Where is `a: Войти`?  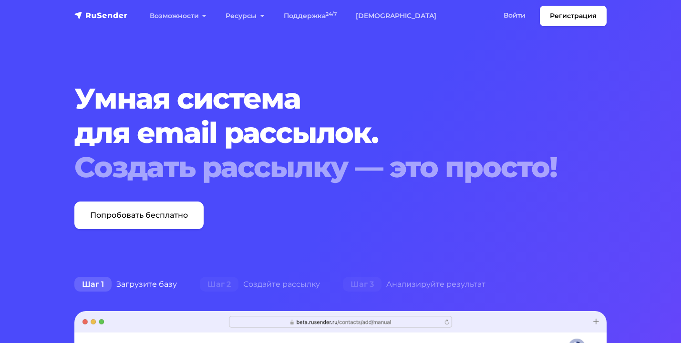 a: Войти is located at coordinates (514, 15).